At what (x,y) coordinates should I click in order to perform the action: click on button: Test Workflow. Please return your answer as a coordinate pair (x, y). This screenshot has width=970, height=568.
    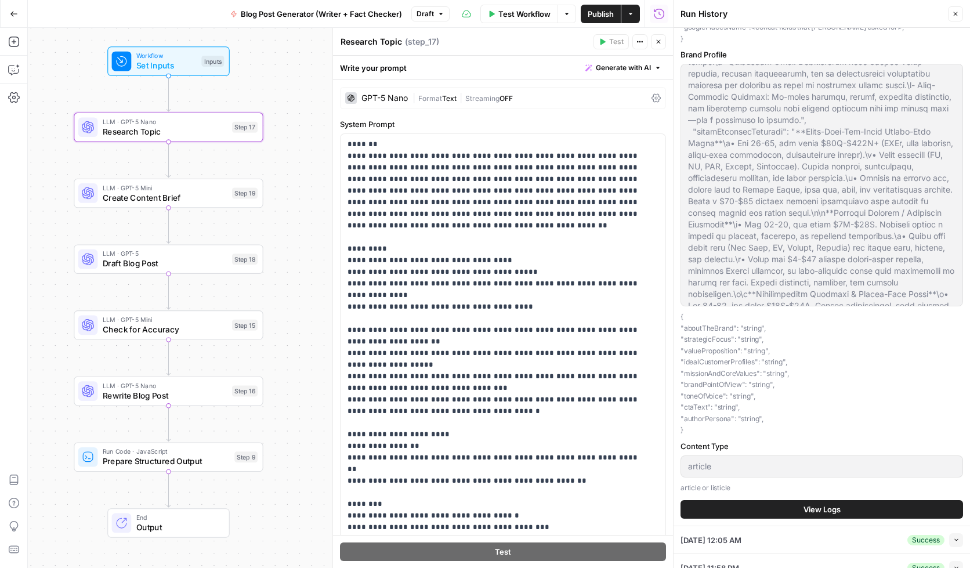
    Looking at the image, I should click on (519, 14).